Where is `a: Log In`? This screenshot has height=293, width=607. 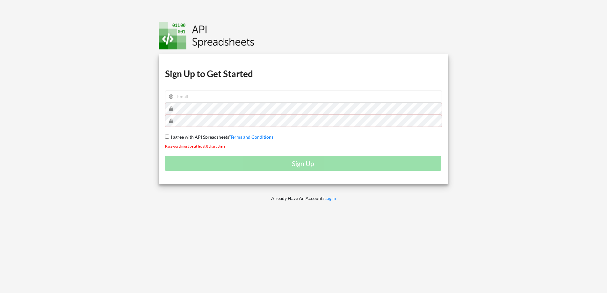
a: Log In is located at coordinates (330, 198).